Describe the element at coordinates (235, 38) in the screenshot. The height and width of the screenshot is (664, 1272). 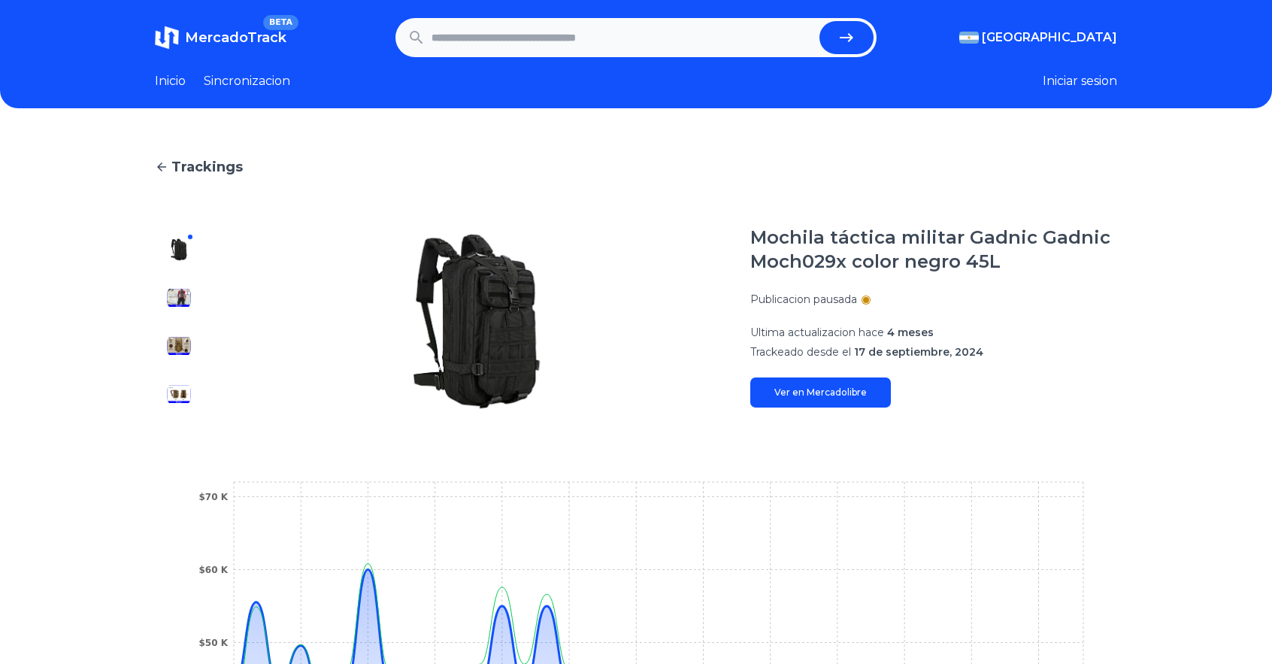
I see `span: MercadoTrack` at that location.